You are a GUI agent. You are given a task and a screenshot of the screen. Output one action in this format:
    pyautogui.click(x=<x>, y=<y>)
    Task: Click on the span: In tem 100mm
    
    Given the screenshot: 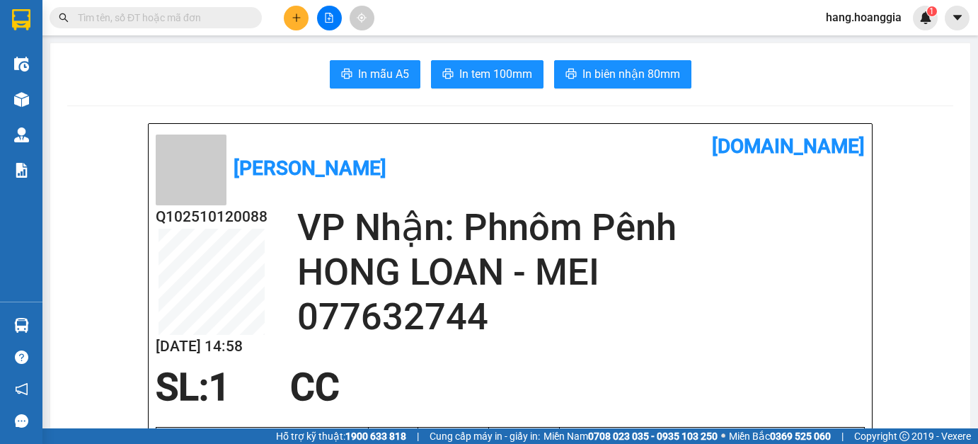 What is the action you would take?
    pyautogui.click(x=495, y=74)
    